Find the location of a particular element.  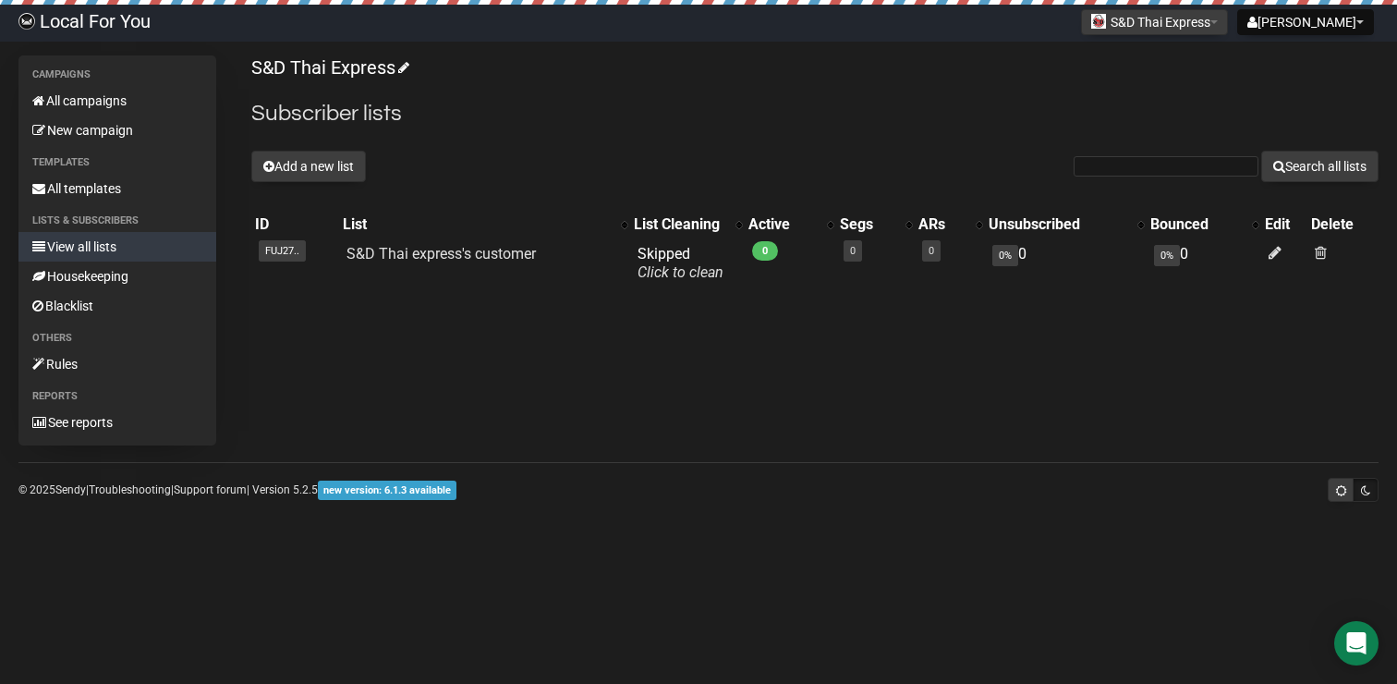

li: Templates is located at coordinates (117, 163).